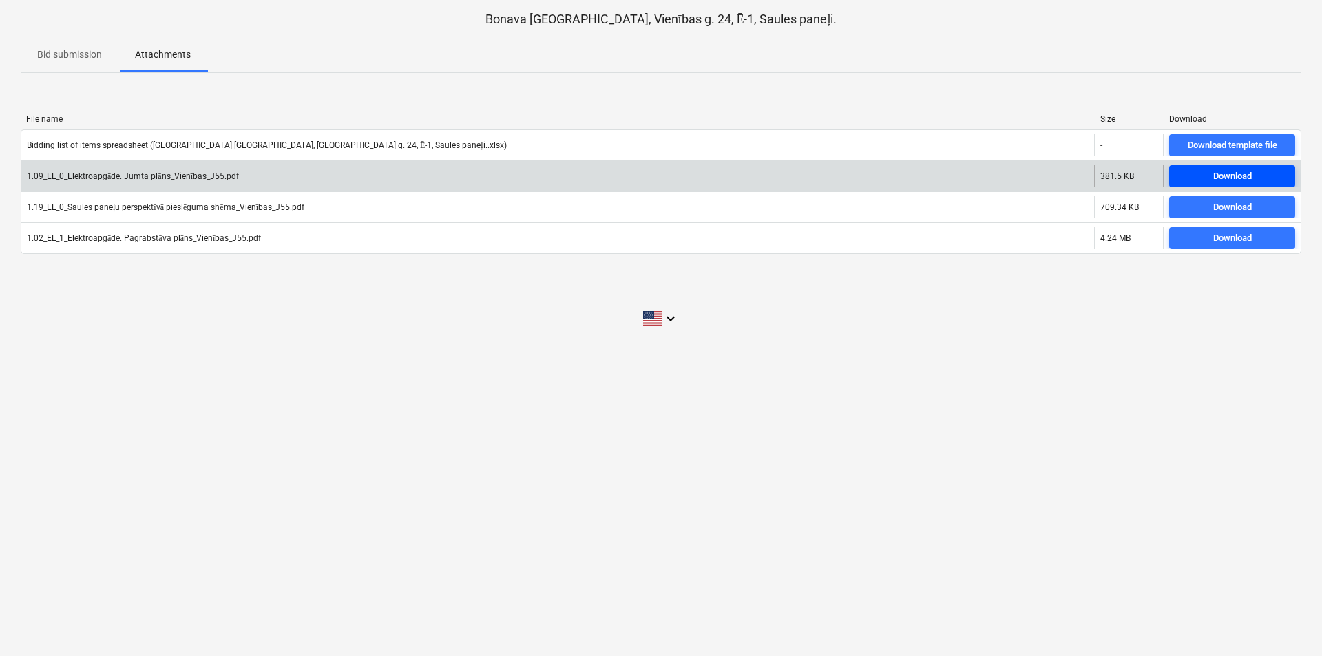 The width and height of the screenshot is (1322, 656). Describe the element at coordinates (144, 238) in the screenshot. I see `div: 1.02_EL_1_Elektroapgāde. Pagrabstāva plāns_Vienības_J55.pdf` at that location.